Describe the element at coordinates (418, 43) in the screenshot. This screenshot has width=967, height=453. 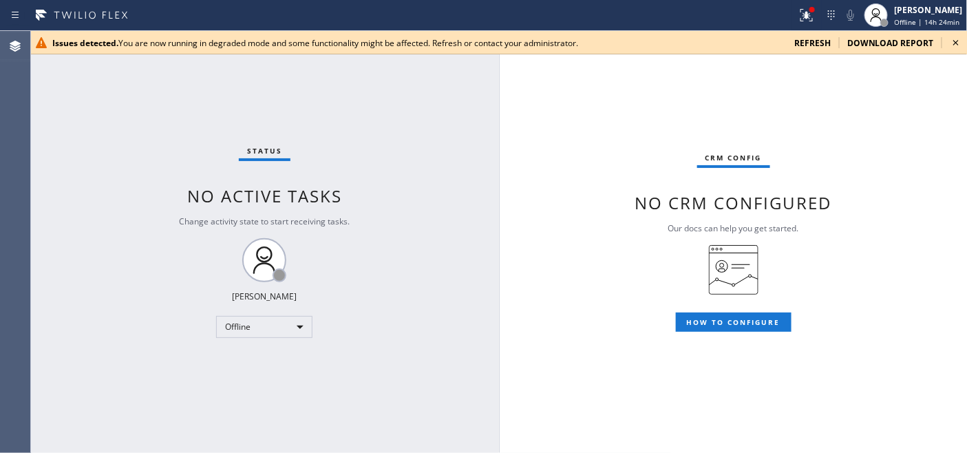
I see `div: You are now running in degraded mode and some functionality might be affected. Refresh or contact...` at that location.